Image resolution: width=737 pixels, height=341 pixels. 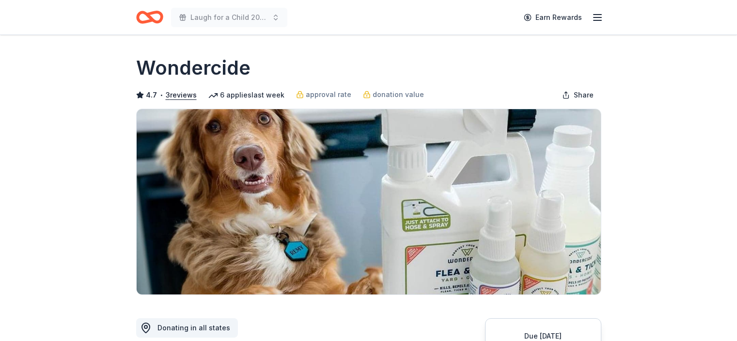 What do you see at coordinates (229, 17) in the screenshot?
I see `span: Laugh for a Child 2026` at bounding box center [229, 17].